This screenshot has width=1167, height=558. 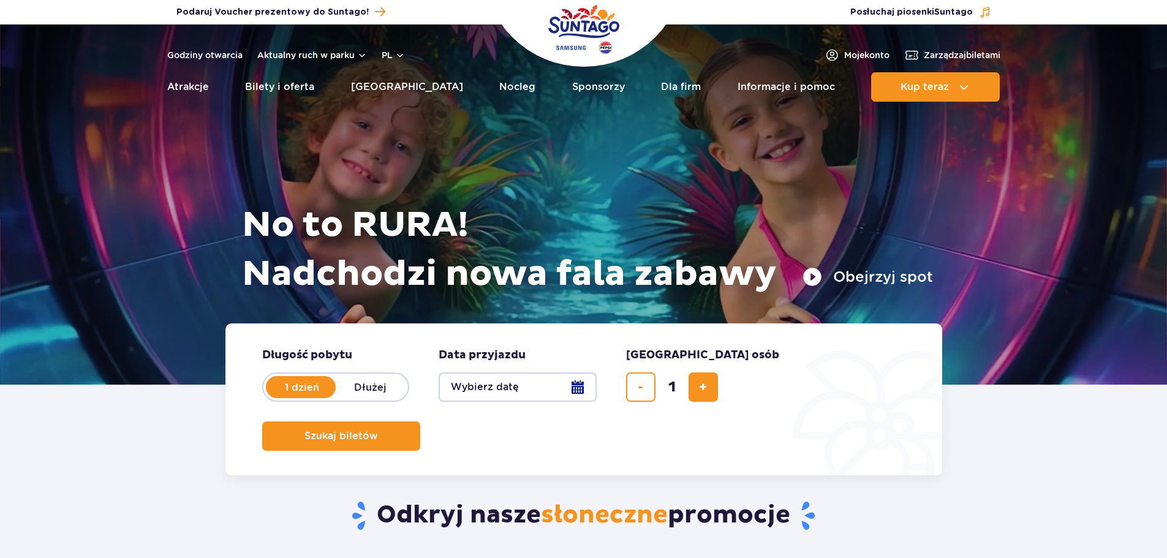 I want to click on a: Informacje i pomoc, so click(x=786, y=87).